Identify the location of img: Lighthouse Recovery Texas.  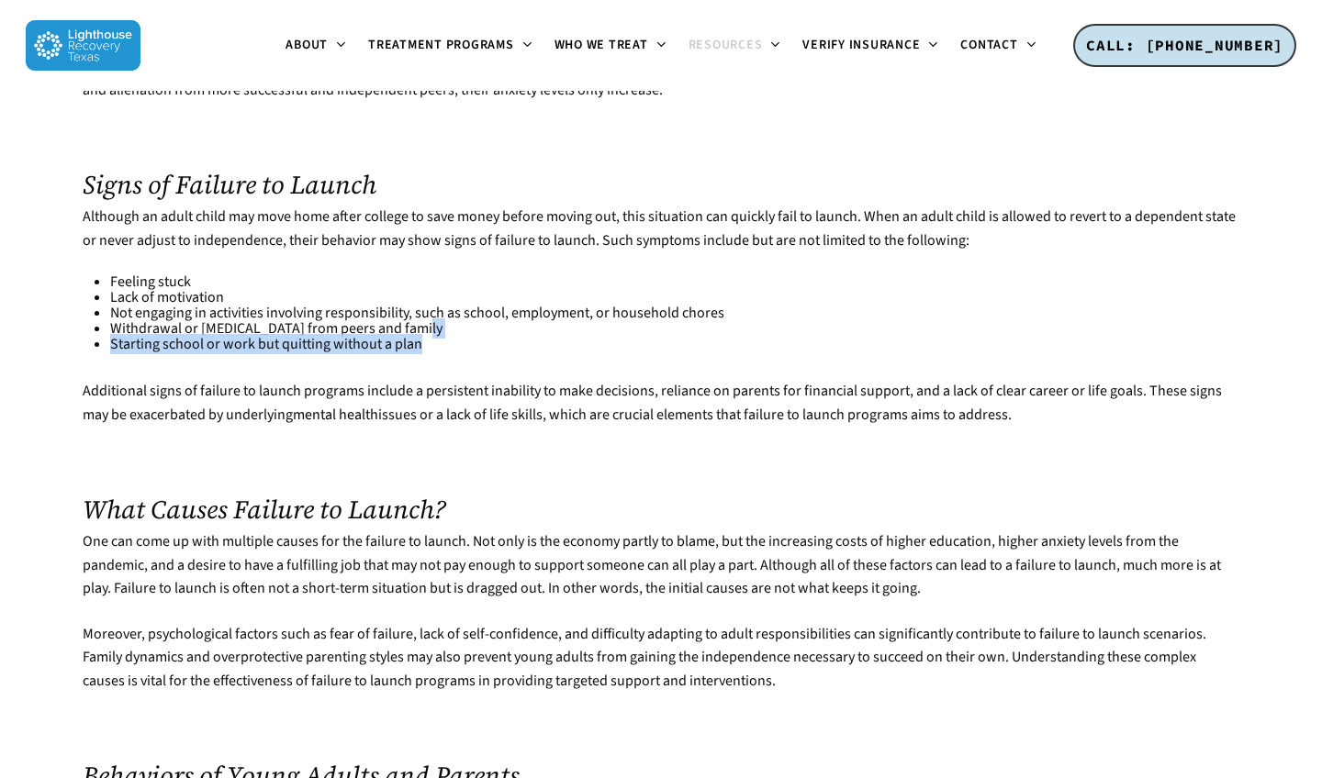
(83, 45).